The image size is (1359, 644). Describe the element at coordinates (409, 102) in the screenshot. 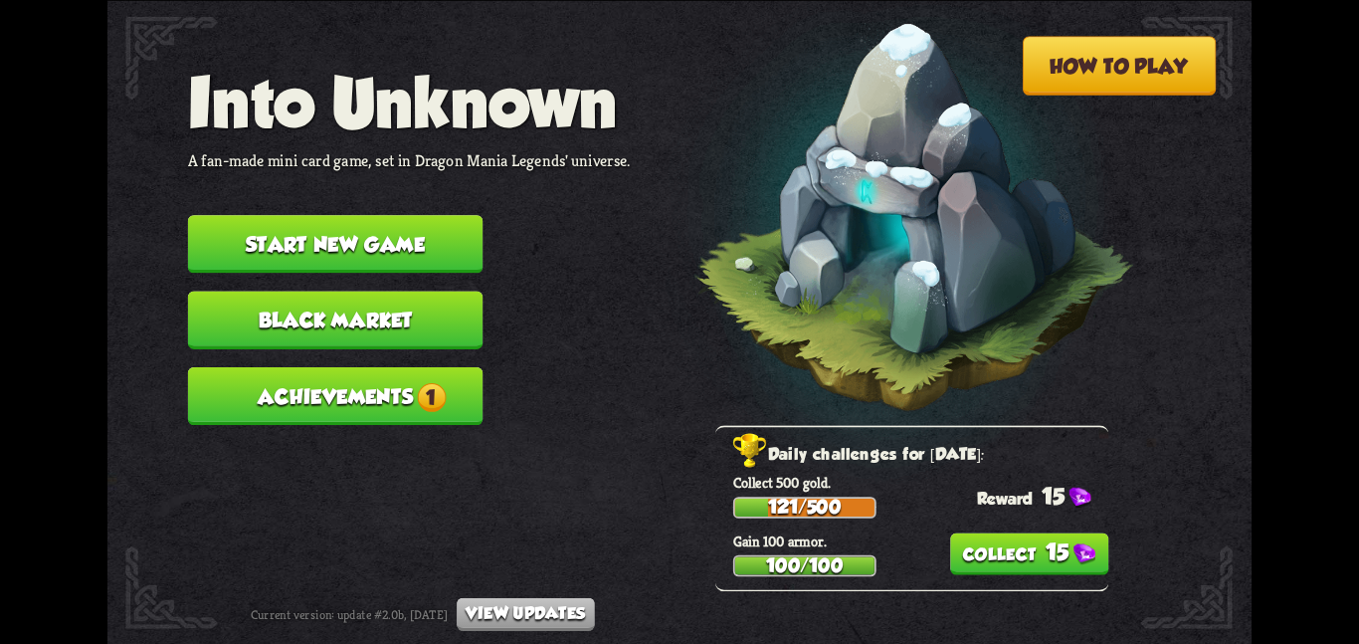

I see `h1: Into Unknown` at that location.